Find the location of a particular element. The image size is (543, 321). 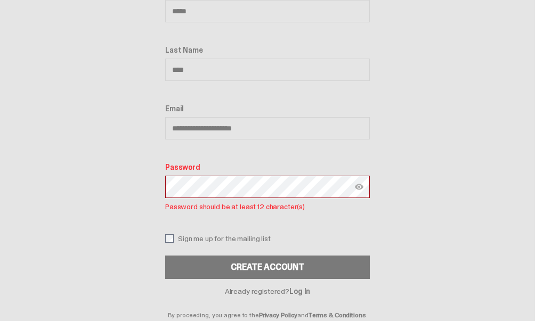

label: Sign me up for the mailing list is located at coordinates (267, 239).